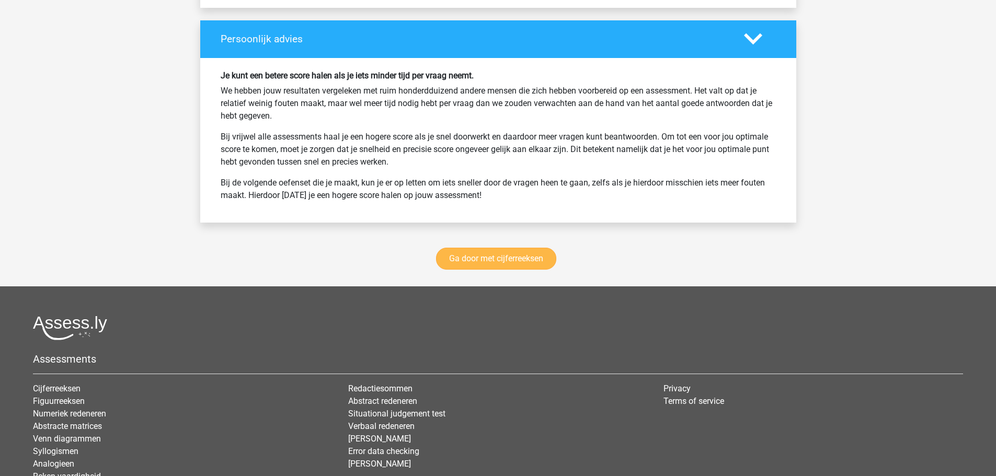  I want to click on a: Error data checking, so click(384, 451).